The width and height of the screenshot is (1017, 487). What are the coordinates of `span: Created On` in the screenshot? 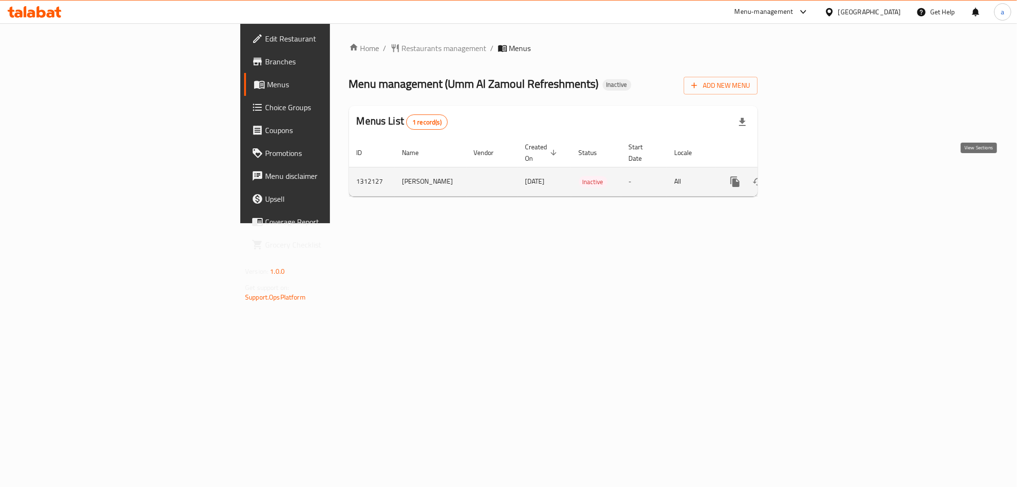 It's located at (543, 153).